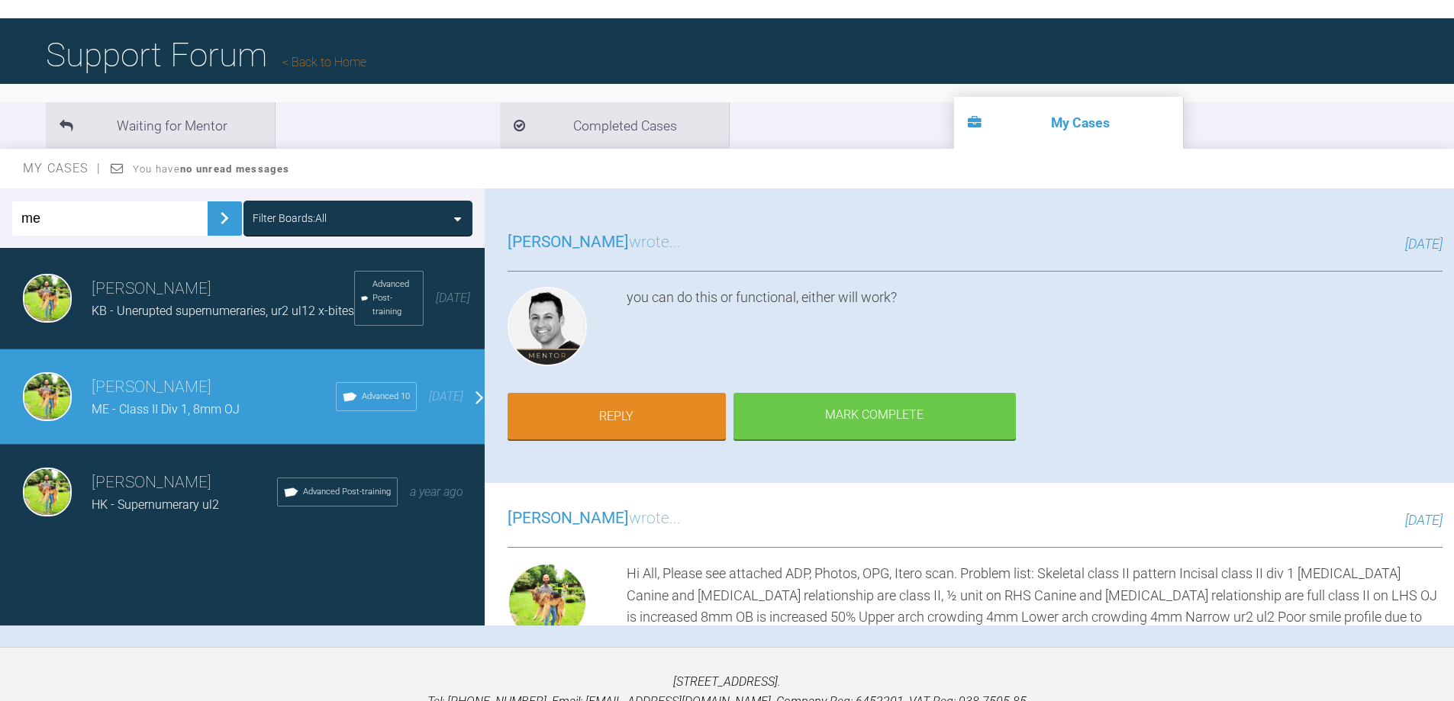 This screenshot has width=1454, height=701. Describe the element at coordinates (62, 168) in the screenshot. I see `span: My Cases` at that location.